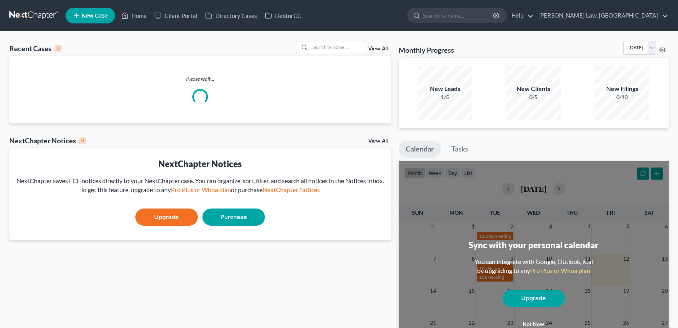 The width and height of the screenshot is (678, 328). What do you see at coordinates (283, 16) in the screenshot?
I see `a: DebtorCC` at bounding box center [283, 16].